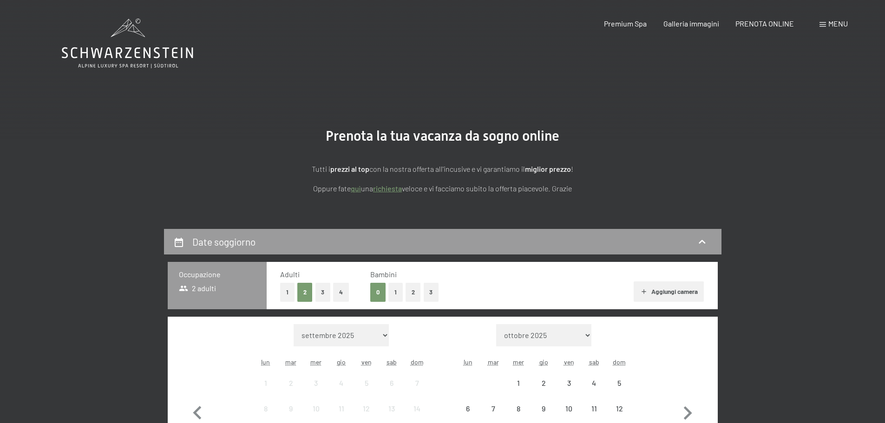 The height and width of the screenshot is (423, 885). What do you see at coordinates (519, 383) in the screenshot?
I see `div: Wed Oct 01 2025` at bounding box center [519, 383].